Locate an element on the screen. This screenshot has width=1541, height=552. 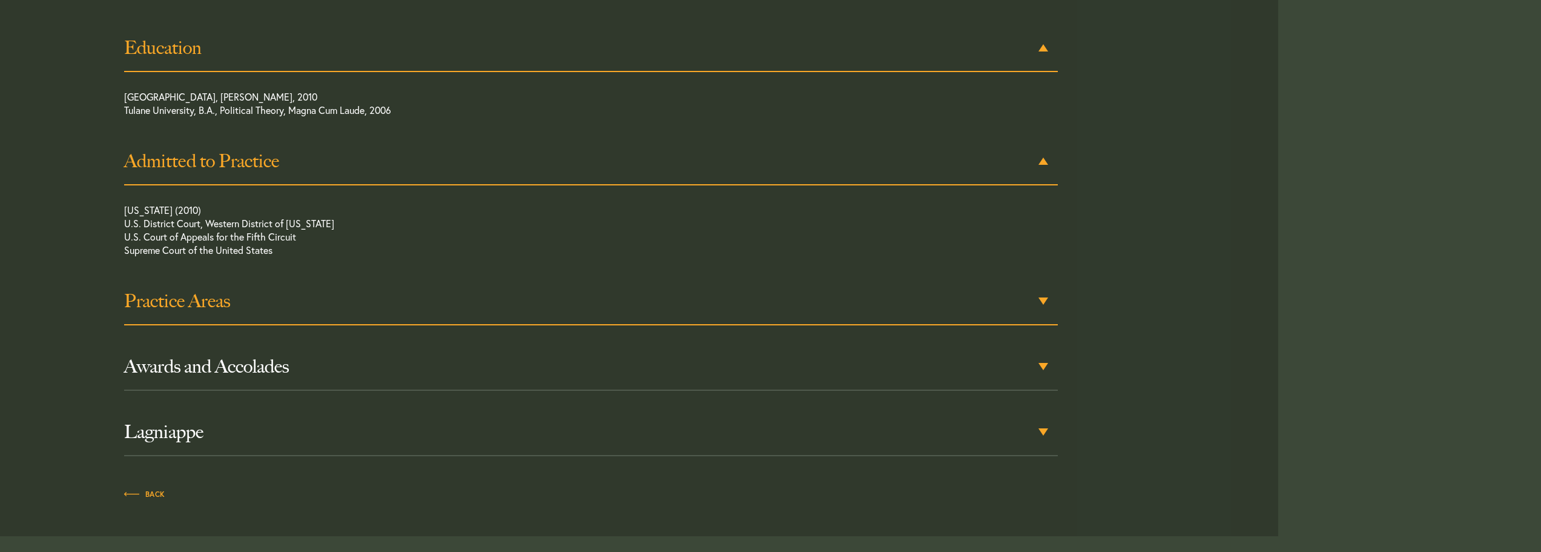
h3: Lagniappe is located at coordinates (591, 432).